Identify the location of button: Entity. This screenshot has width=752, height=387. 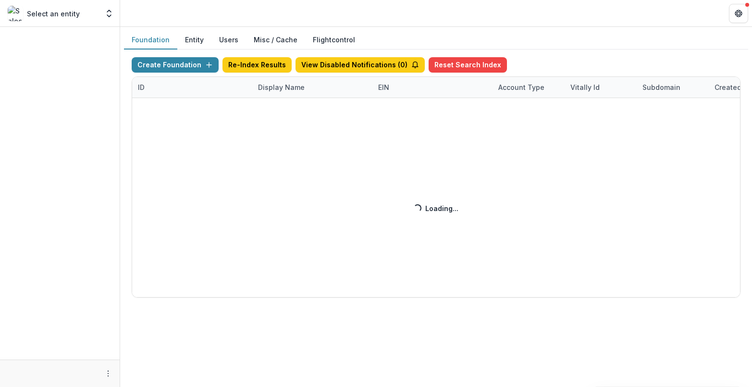
(194, 40).